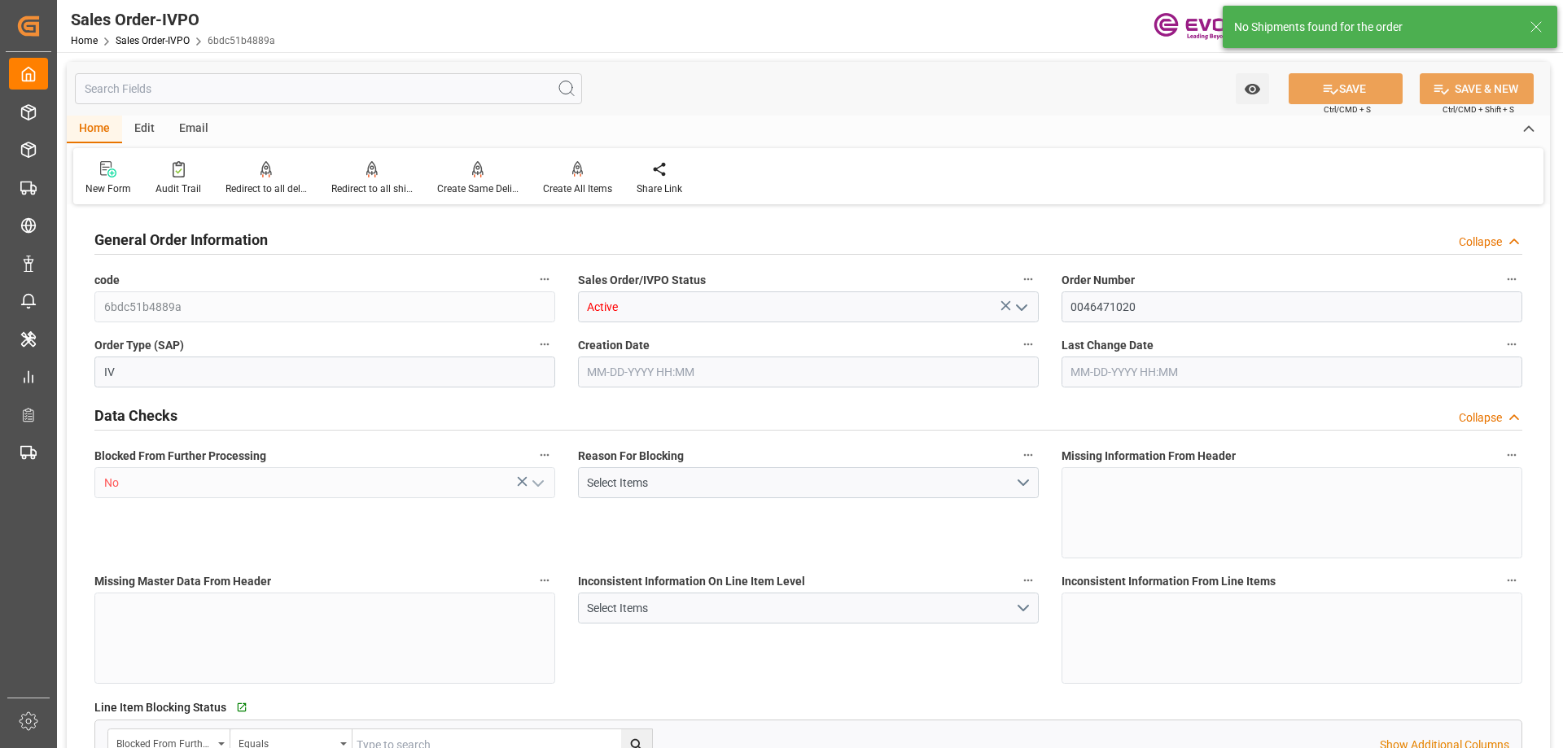 The height and width of the screenshot is (748, 1563). Describe the element at coordinates (194, 129) in the screenshot. I see `div: Email` at that location.